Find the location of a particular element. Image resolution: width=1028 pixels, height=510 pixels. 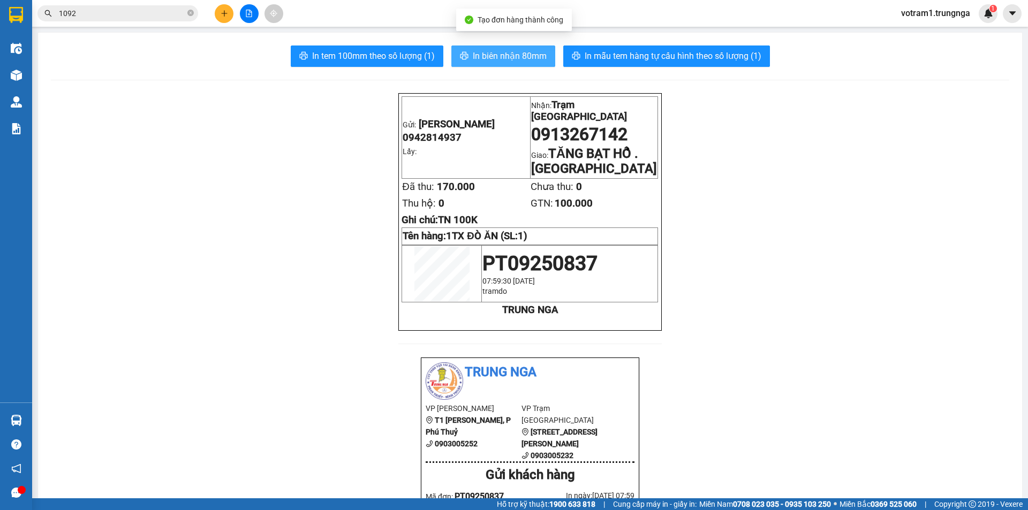

sup: 1 is located at coordinates (993, 9).